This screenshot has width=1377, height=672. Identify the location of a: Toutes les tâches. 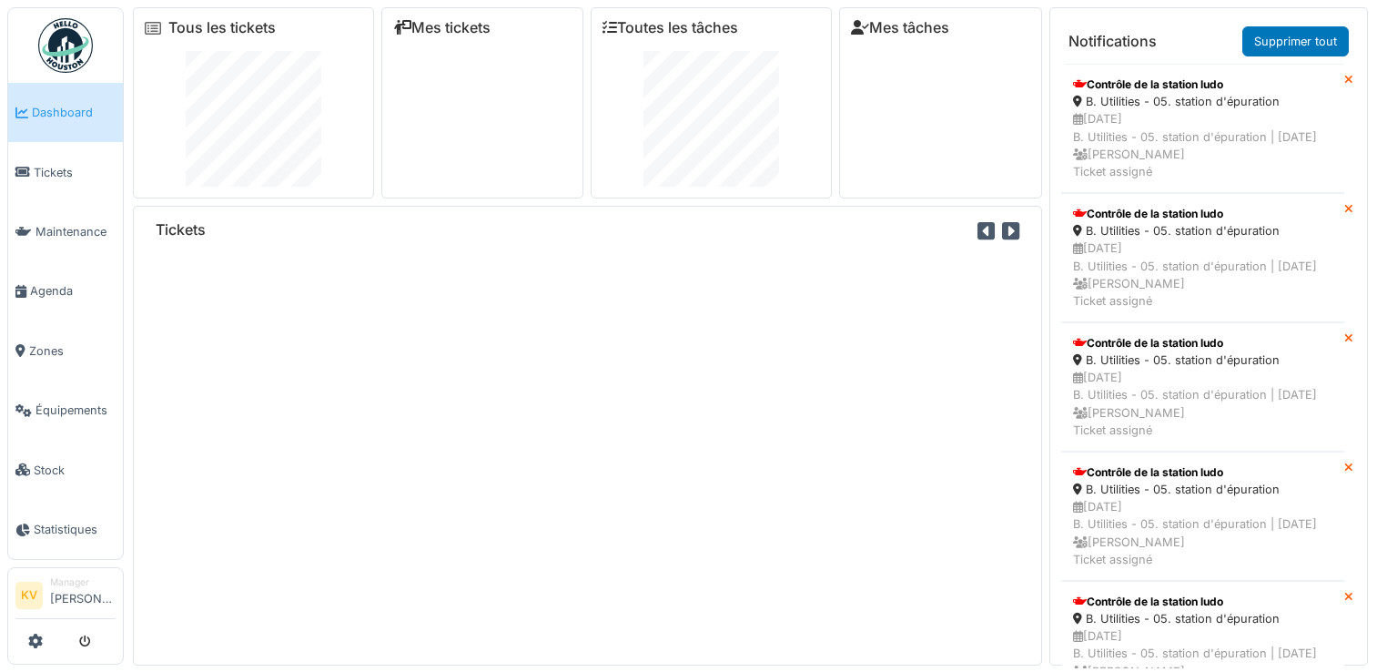
(670, 27).